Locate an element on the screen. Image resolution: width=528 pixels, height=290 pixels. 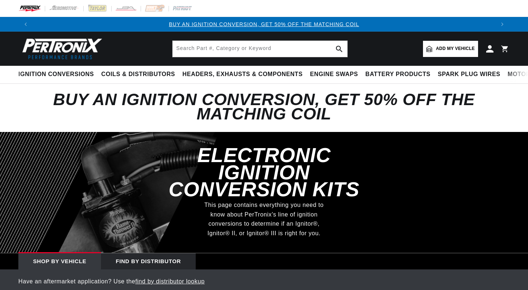
span: Coils & Distributors is located at coordinates (138, 74).